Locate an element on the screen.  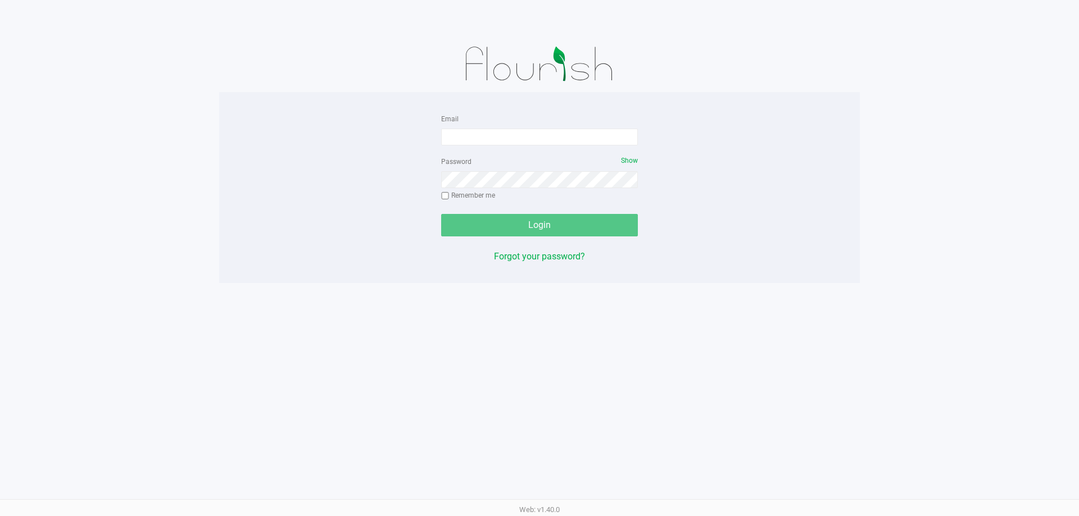
input: Remember me is located at coordinates (445, 196).